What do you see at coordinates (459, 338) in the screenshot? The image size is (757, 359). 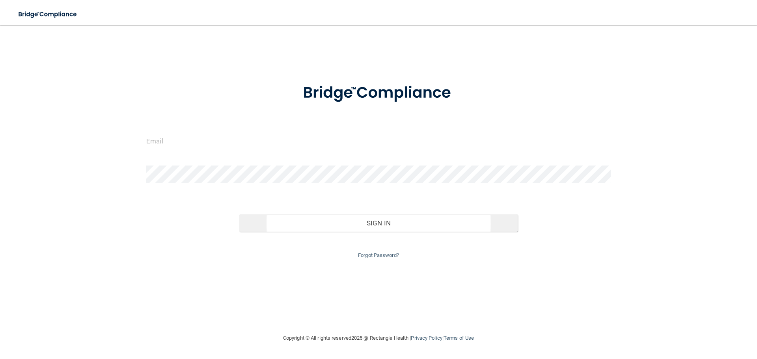 I see `a: Terms of Use` at bounding box center [459, 338].